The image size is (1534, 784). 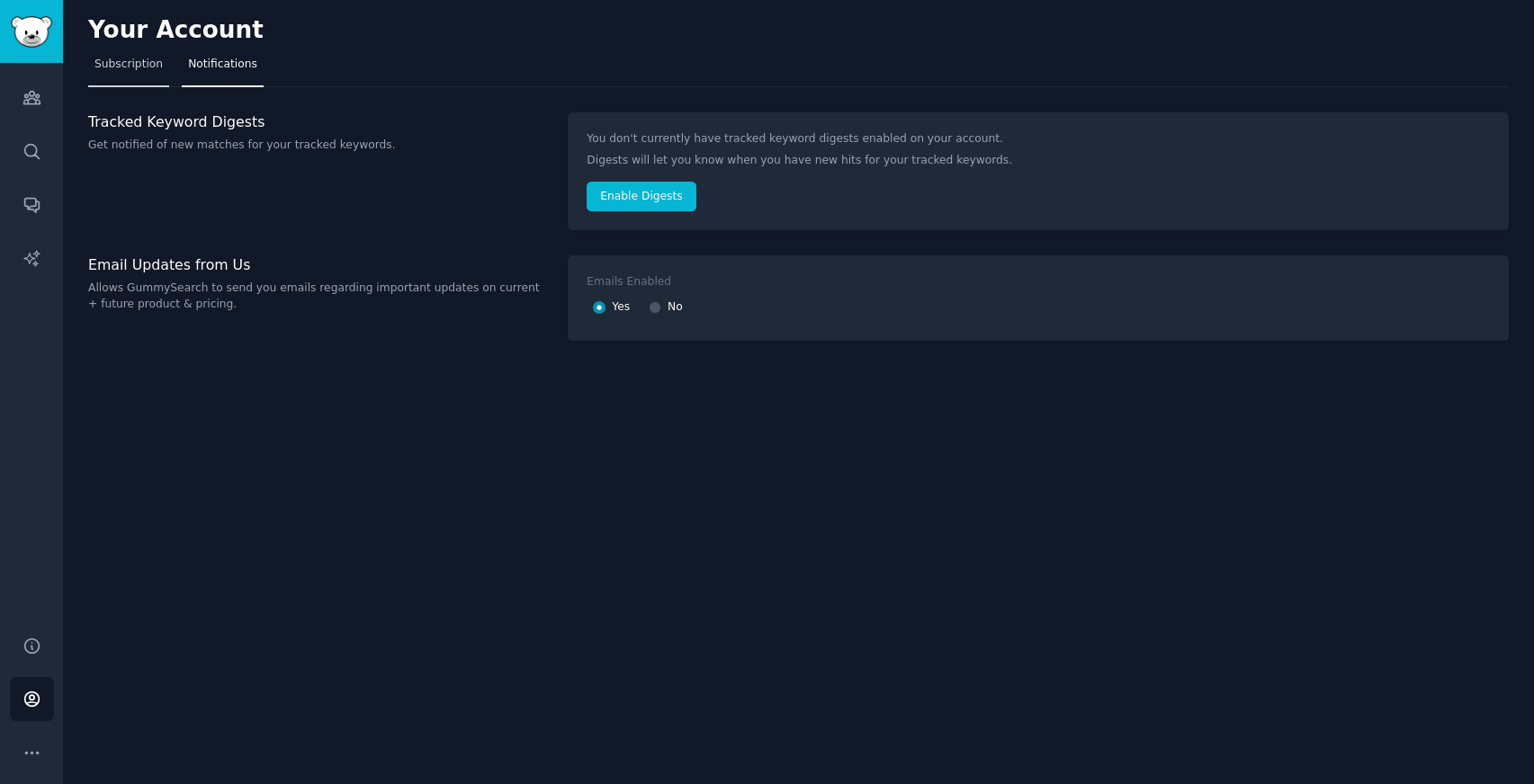 What do you see at coordinates (1038, 161) in the screenshot?
I see `p: Digests will let you know when you have new hits for your tracked keywords.` at bounding box center [1038, 161].